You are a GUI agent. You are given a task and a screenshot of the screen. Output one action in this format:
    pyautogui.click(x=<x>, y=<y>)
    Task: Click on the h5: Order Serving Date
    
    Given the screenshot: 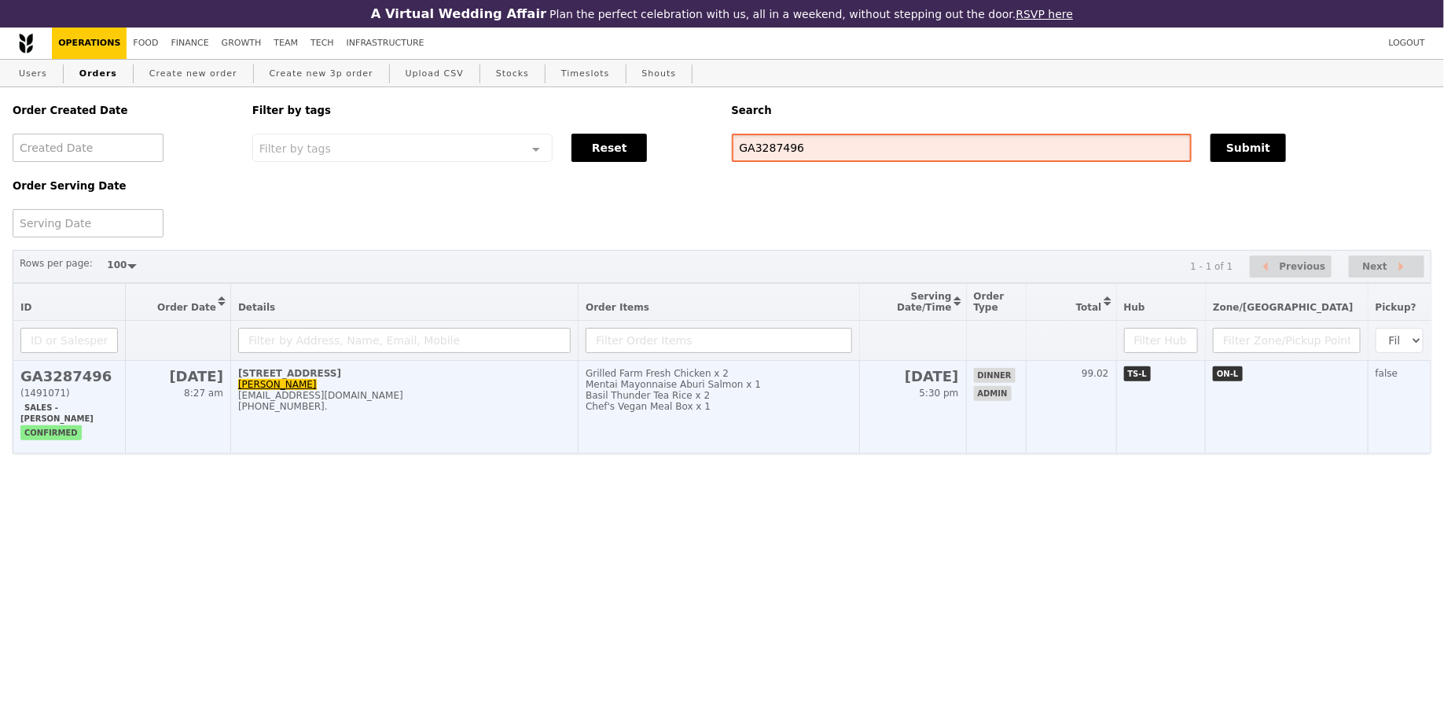 What is the action you would take?
    pyautogui.click(x=123, y=186)
    